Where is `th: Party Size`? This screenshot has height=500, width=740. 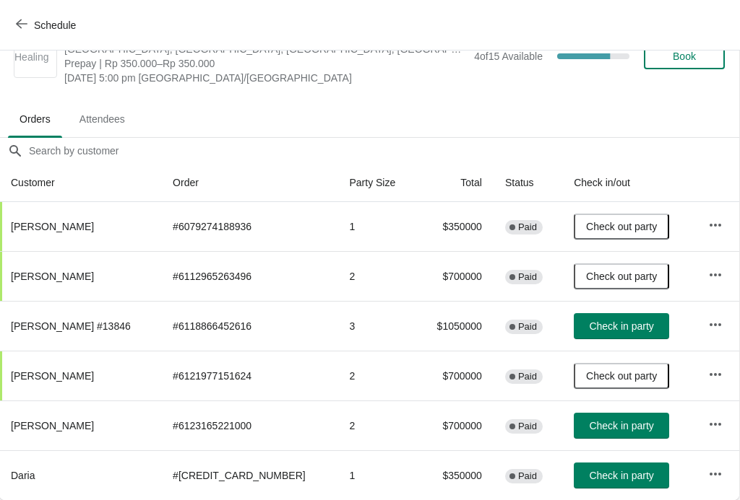
th: Party Size is located at coordinates (376, 183).